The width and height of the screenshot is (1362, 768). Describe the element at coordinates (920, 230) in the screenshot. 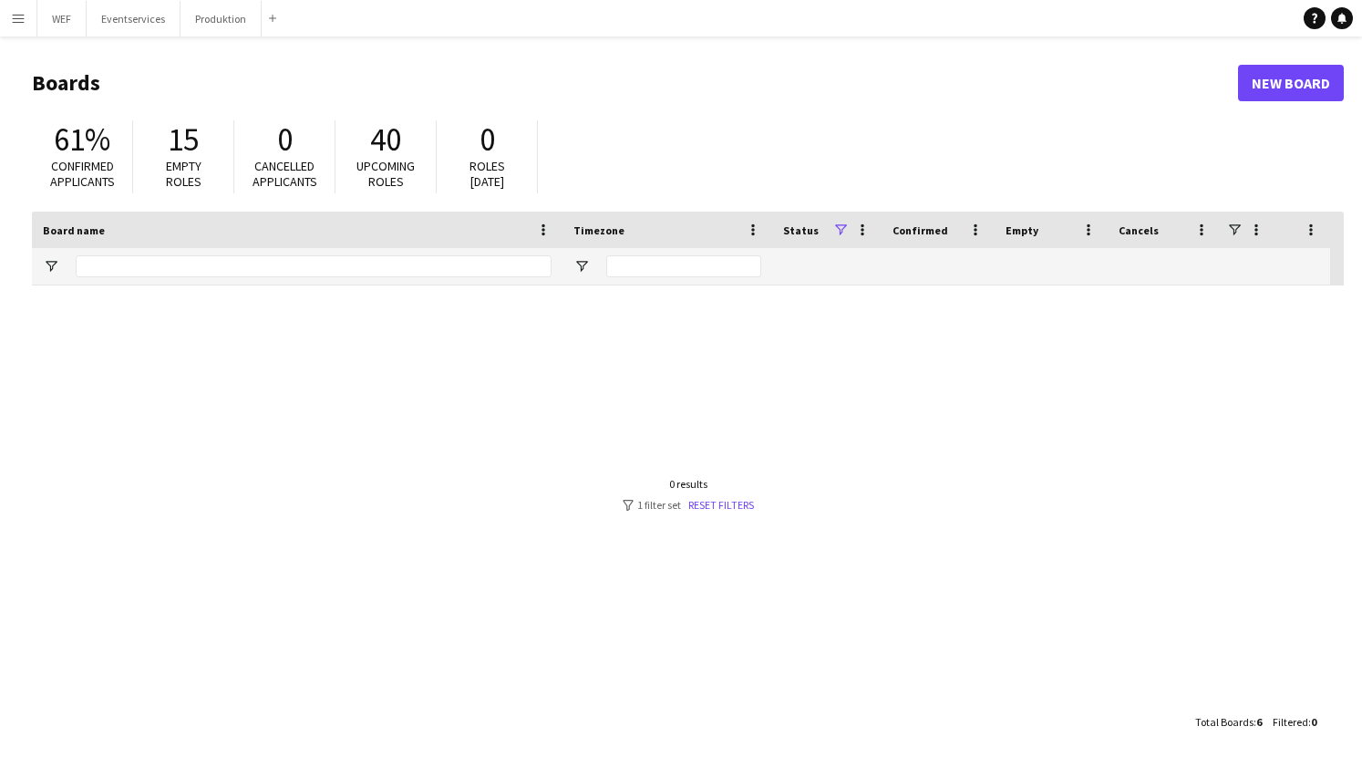

I see `span: Confirmed` at that location.